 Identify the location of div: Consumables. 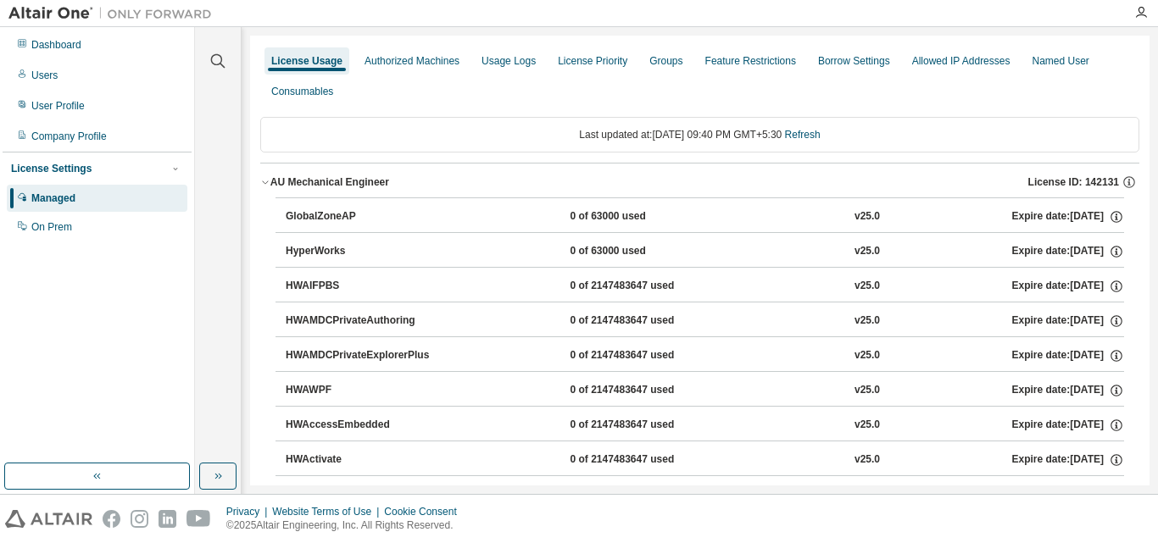
(302, 92).